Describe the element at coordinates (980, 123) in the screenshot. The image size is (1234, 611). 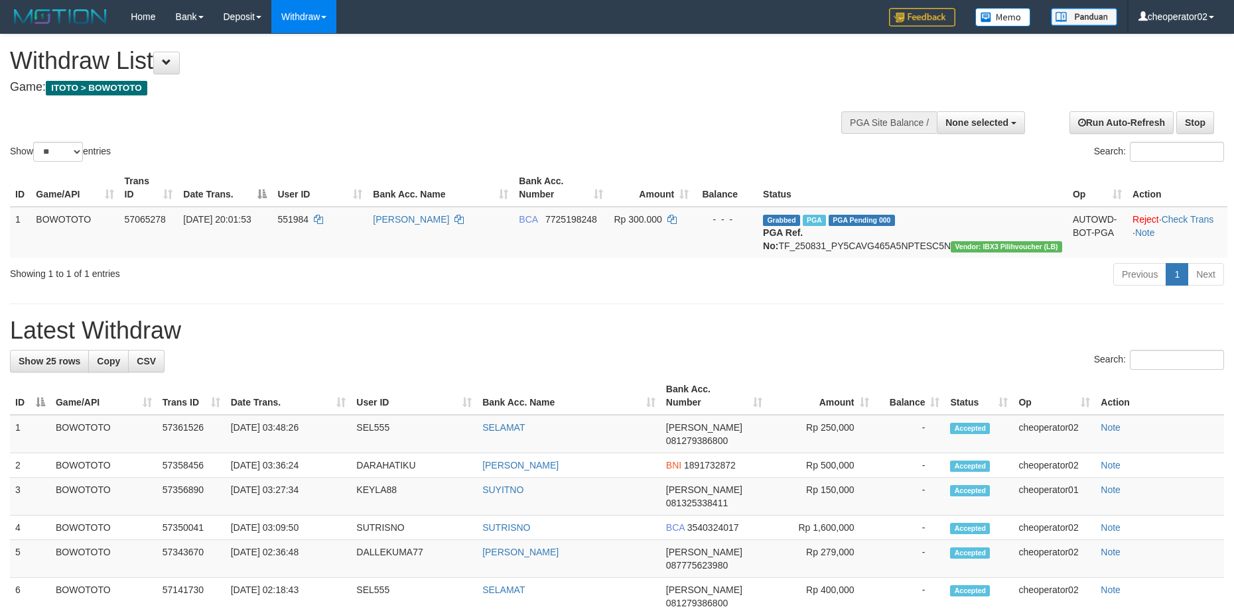
I see `button: None selected` at that location.